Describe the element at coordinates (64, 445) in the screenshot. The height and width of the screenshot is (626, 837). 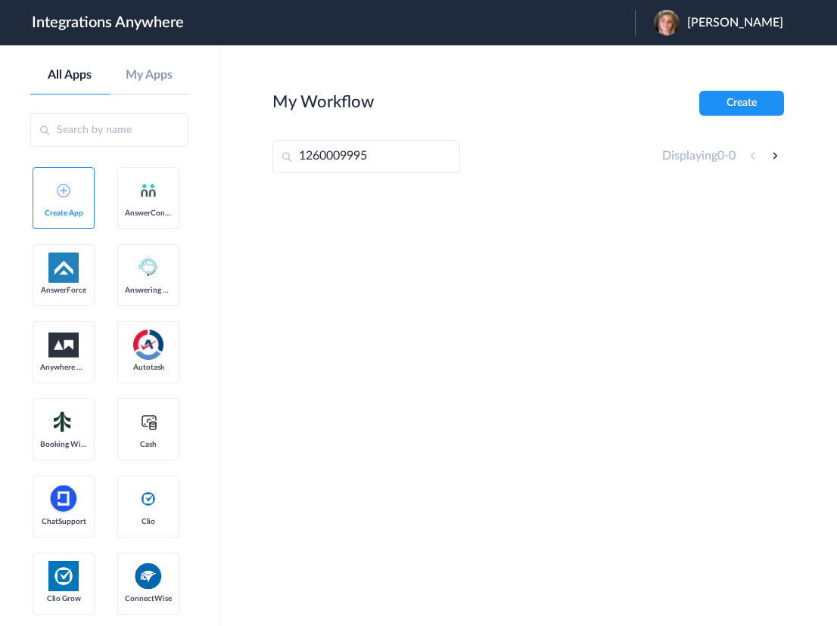
I see `span: Booking Widget` at that location.